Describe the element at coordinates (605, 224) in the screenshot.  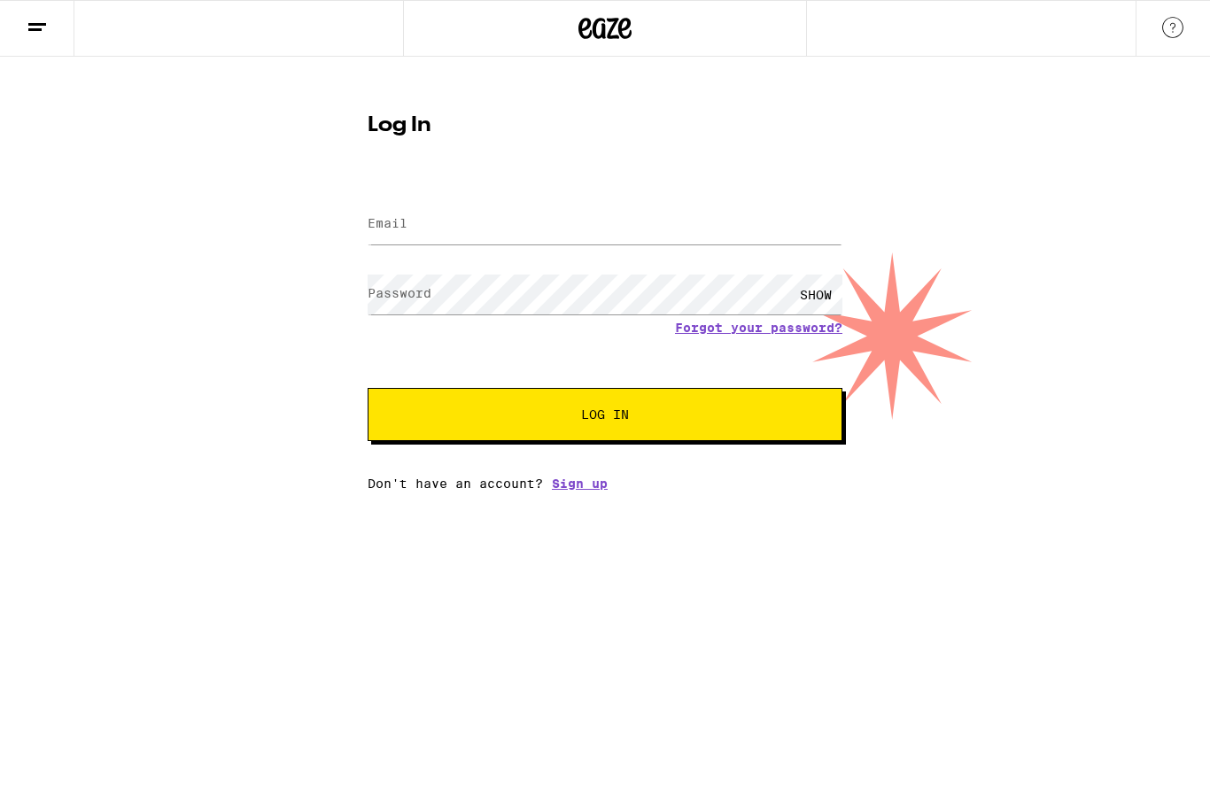
I see `input: Email` at that location.